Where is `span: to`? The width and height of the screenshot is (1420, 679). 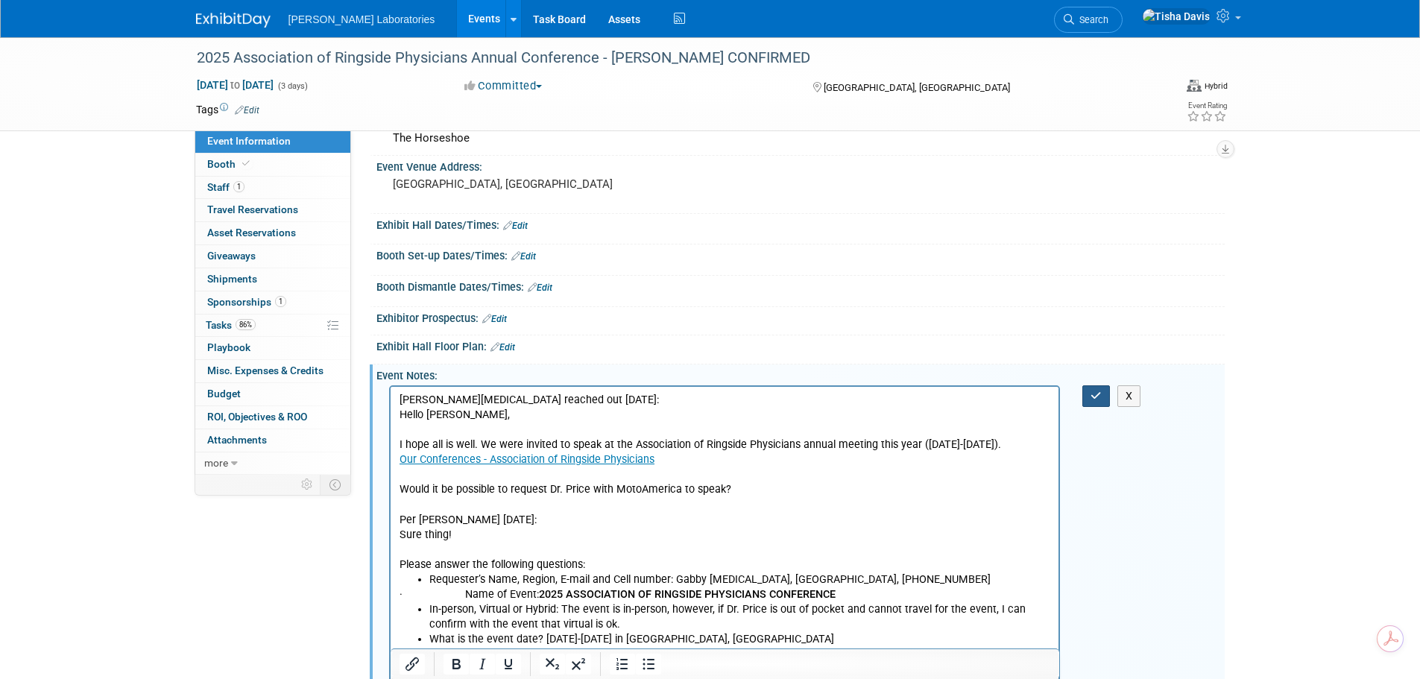
span: to is located at coordinates (235, 85).